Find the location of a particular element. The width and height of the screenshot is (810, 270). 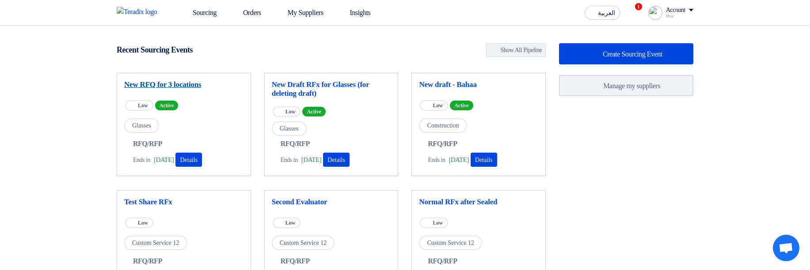

span: Create Sourcing Event is located at coordinates (632, 54).